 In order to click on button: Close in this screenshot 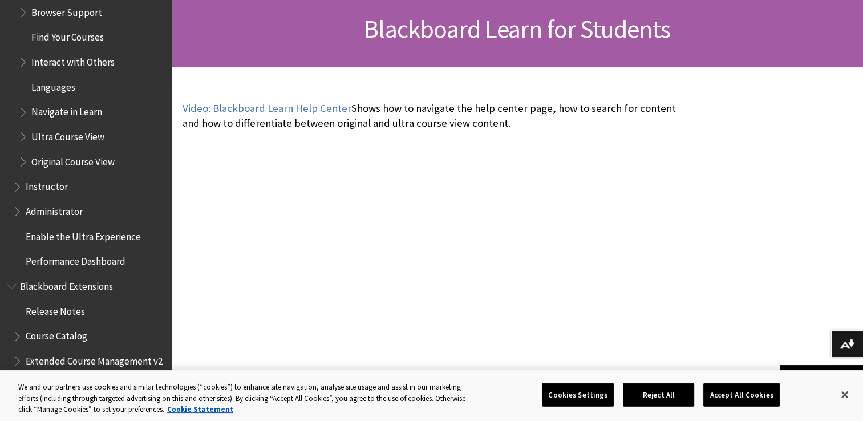, I will do `click(845, 395)`.